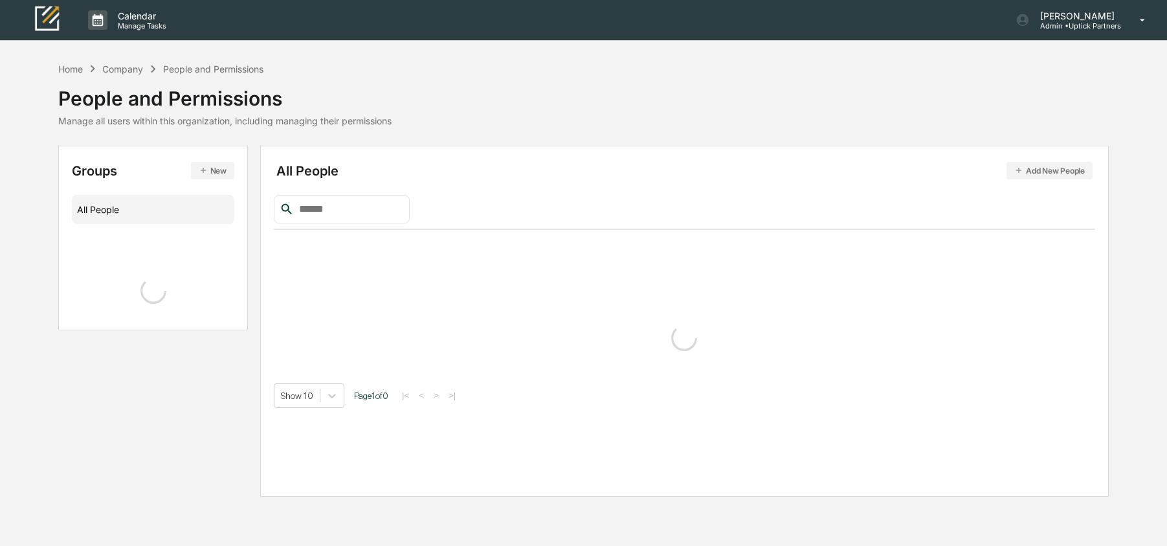 This screenshot has height=546, width=1167. I want to click on div: Groups, so click(153, 170).